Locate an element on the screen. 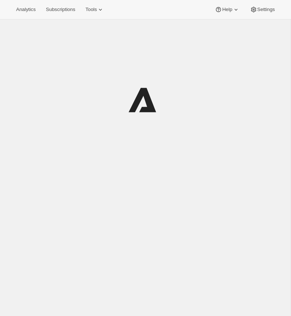  button: Analytics is located at coordinates (26, 10).